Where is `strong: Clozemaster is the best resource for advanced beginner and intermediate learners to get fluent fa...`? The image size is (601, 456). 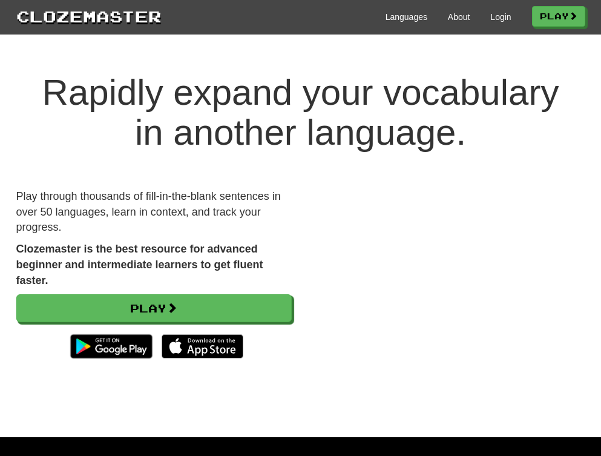
strong: Clozemaster is the best resource for advanced beginner and intermediate learners to get fluent fa... is located at coordinates (140, 264).